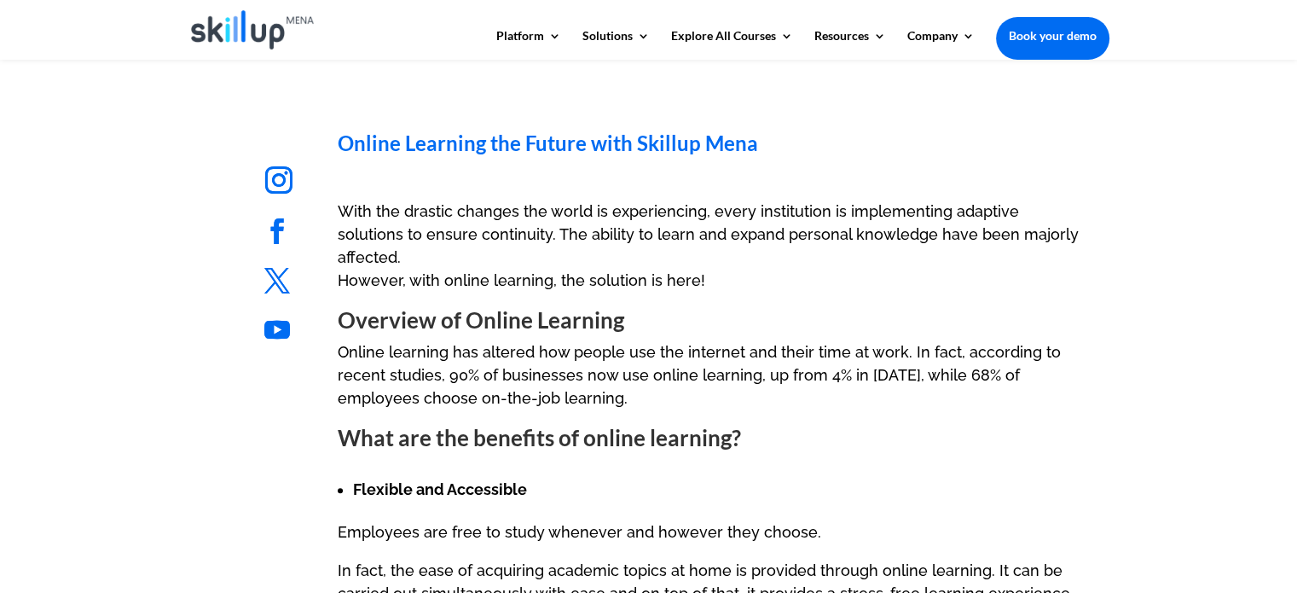 The width and height of the screenshot is (1297, 593). I want to click on div: Chat Widget, so click(1155, 501).